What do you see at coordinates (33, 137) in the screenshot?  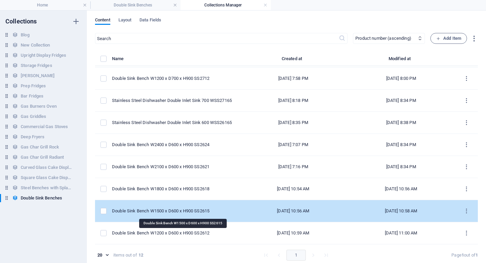 I see `h6: Deep Fryers` at bounding box center [33, 137].